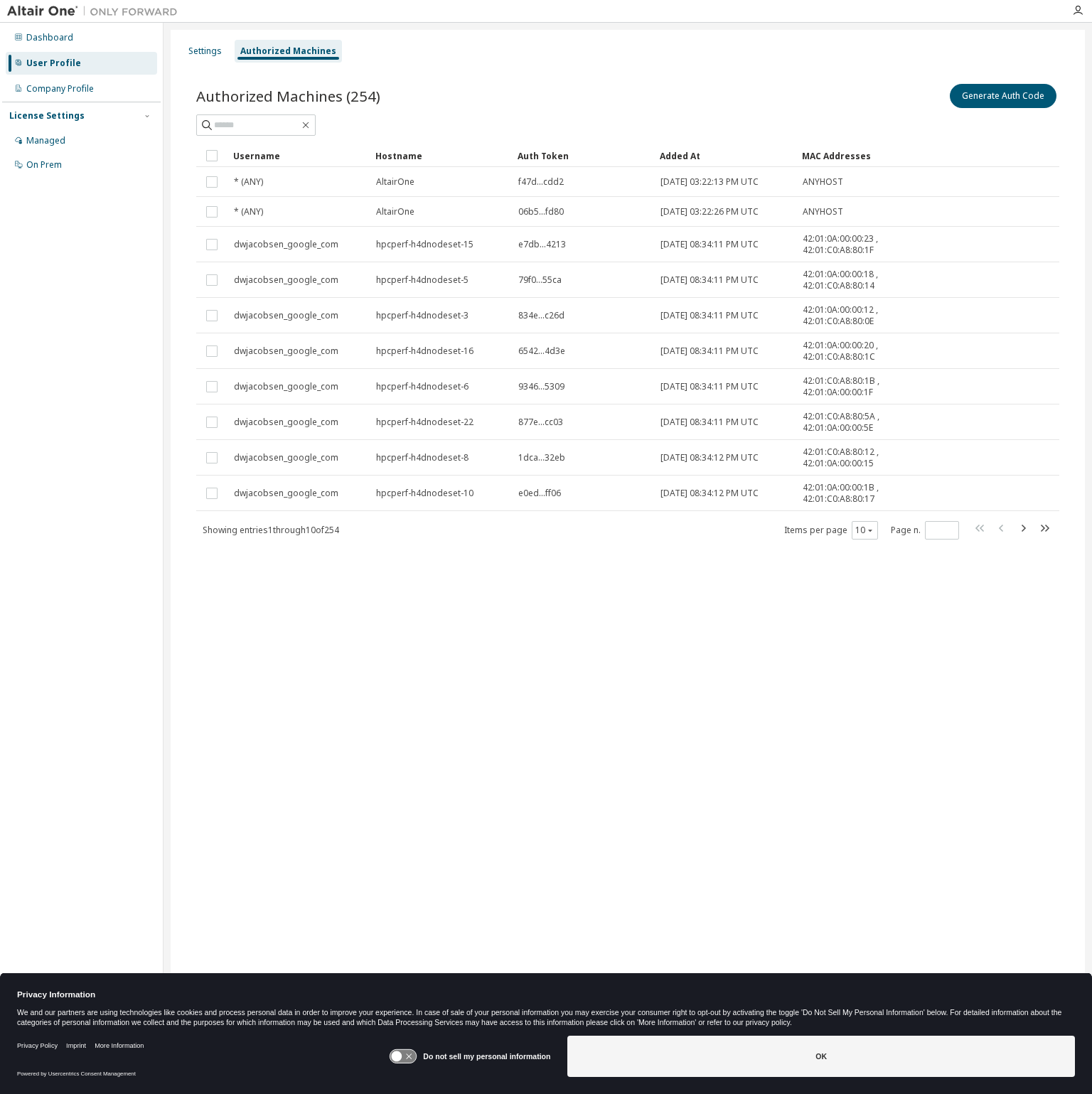  I want to click on span: 42:01:C0:A8:80:1B , 42:01:0A:00:00:1F, so click(856, 387).